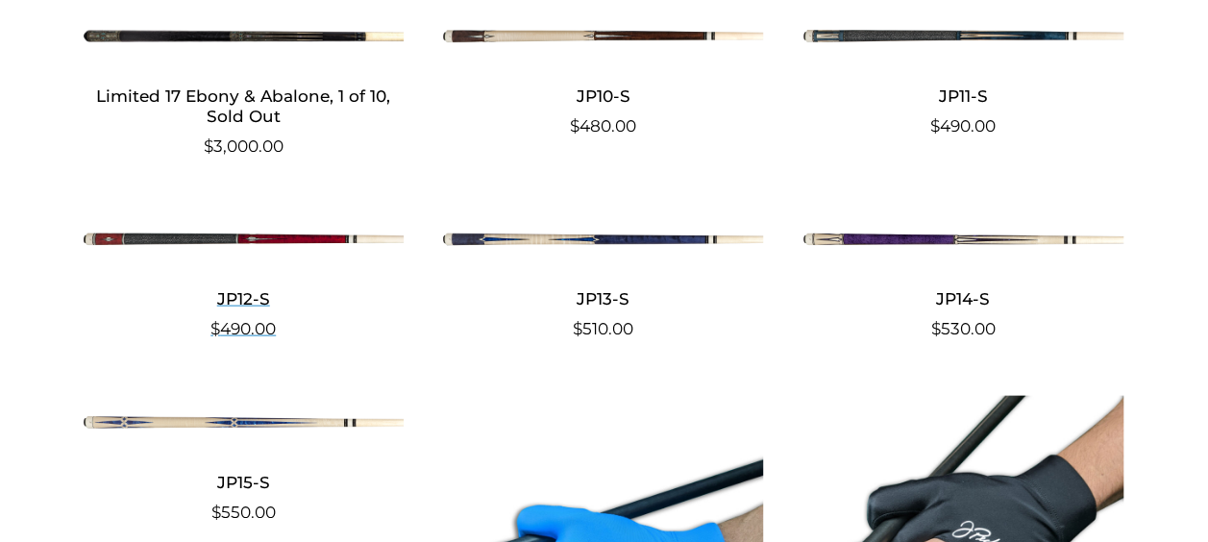 Image resolution: width=1208 pixels, height=542 pixels. I want to click on a: JP14-S $530.00, so click(963, 278).